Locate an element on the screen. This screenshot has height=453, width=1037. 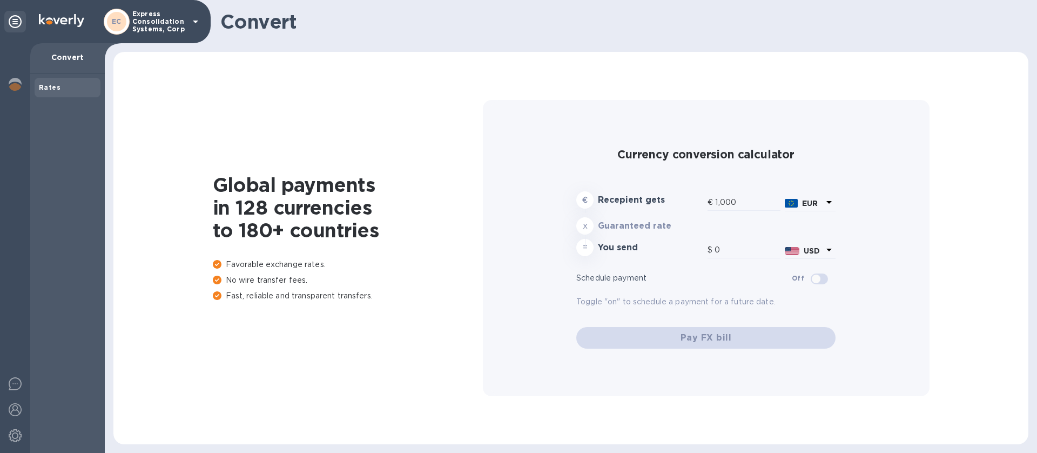
p: Favorable exchange rates. is located at coordinates (348, 264).